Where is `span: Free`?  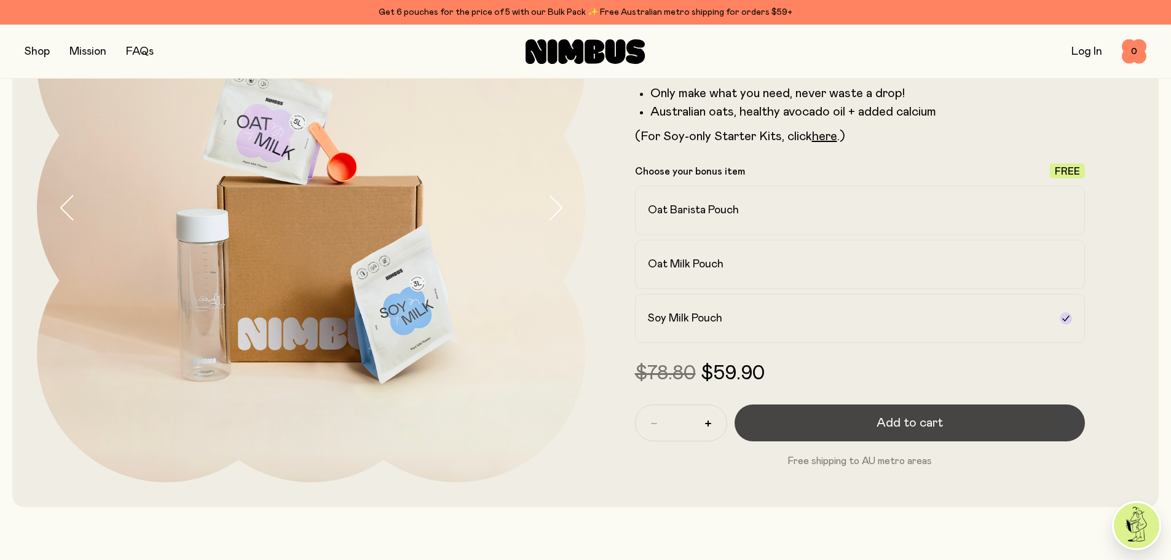 span: Free is located at coordinates (1067, 172).